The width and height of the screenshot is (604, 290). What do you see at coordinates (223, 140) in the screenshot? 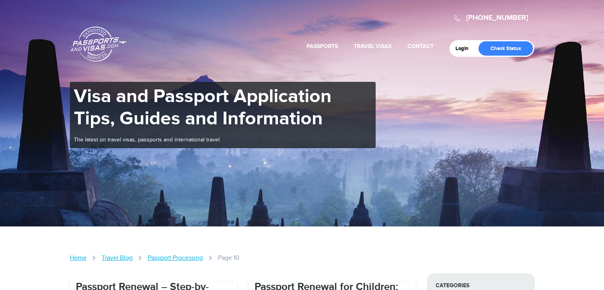
I see `p: The latest on travel visas, passports and international travel.` at bounding box center [223, 140].